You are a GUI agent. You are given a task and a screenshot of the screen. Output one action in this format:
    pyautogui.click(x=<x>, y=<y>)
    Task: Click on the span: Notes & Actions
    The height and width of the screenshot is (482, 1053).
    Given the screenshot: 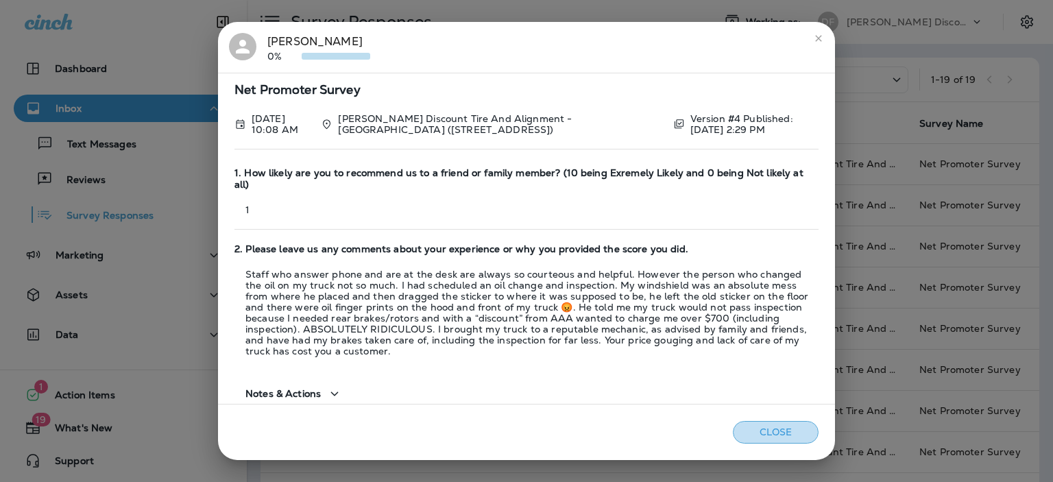 What is the action you would take?
    pyautogui.click(x=283, y=394)
    